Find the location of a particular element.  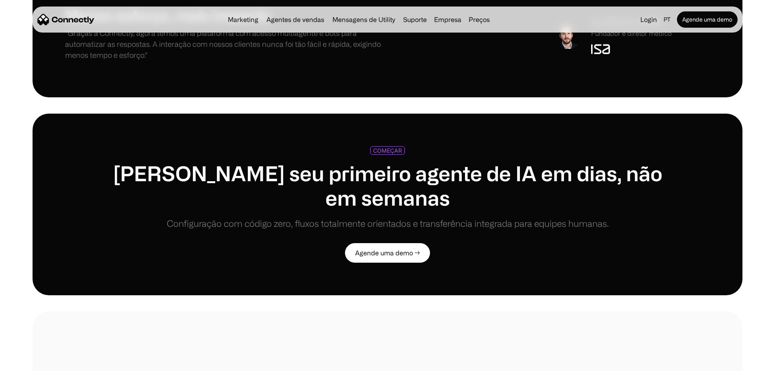

a: Agende uma demo → is located at coordinates (387, 253).